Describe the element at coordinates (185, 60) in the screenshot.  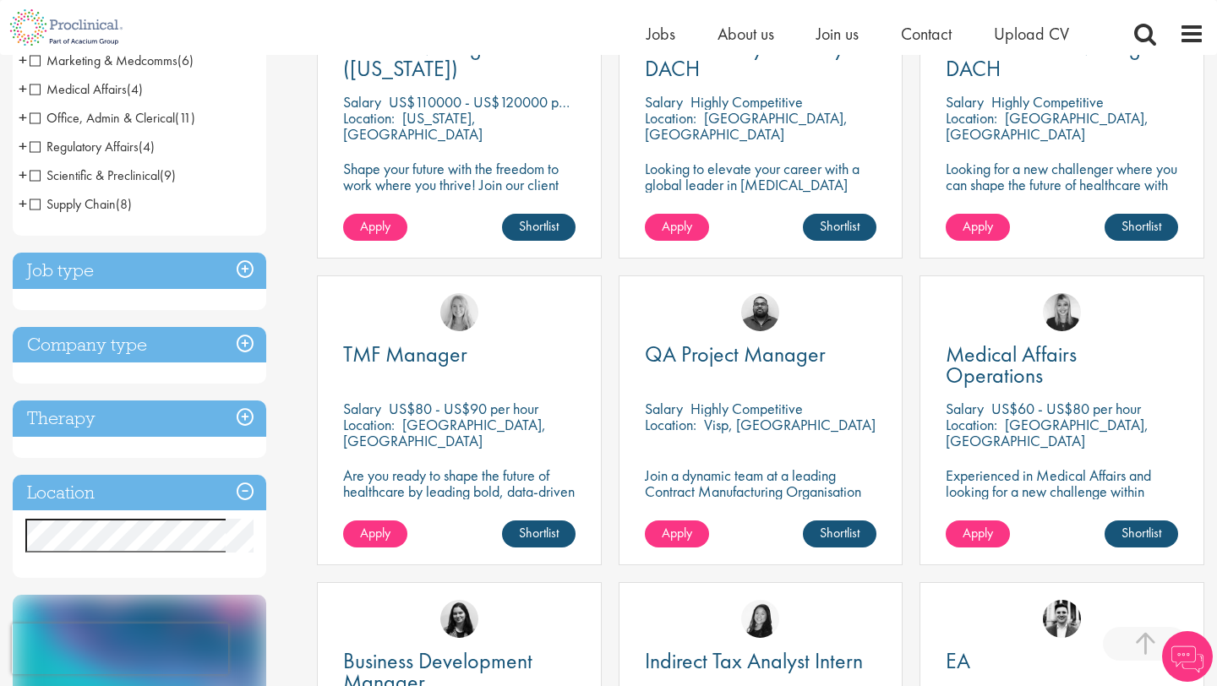
I see `span: (6)` at that location.